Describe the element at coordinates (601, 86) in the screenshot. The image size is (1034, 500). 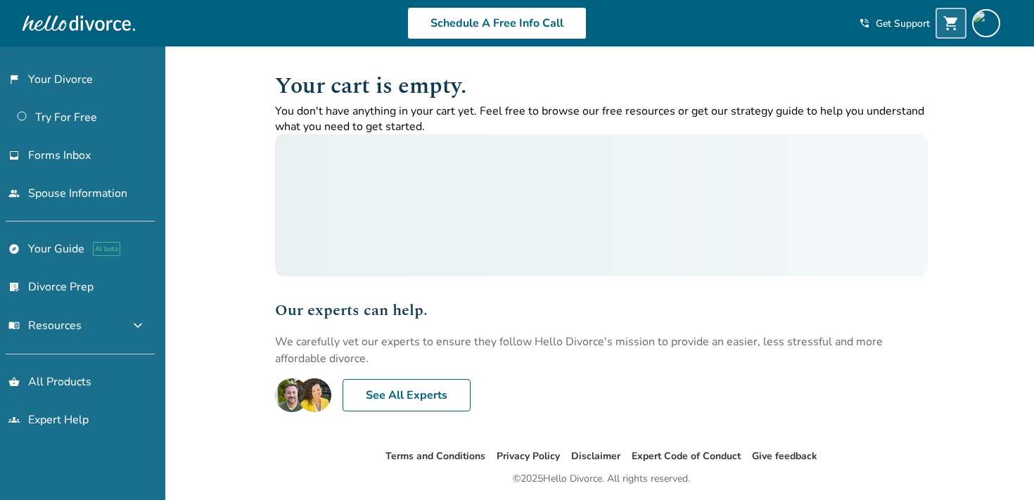
I see `h1: Your cart is empty.` at that location.